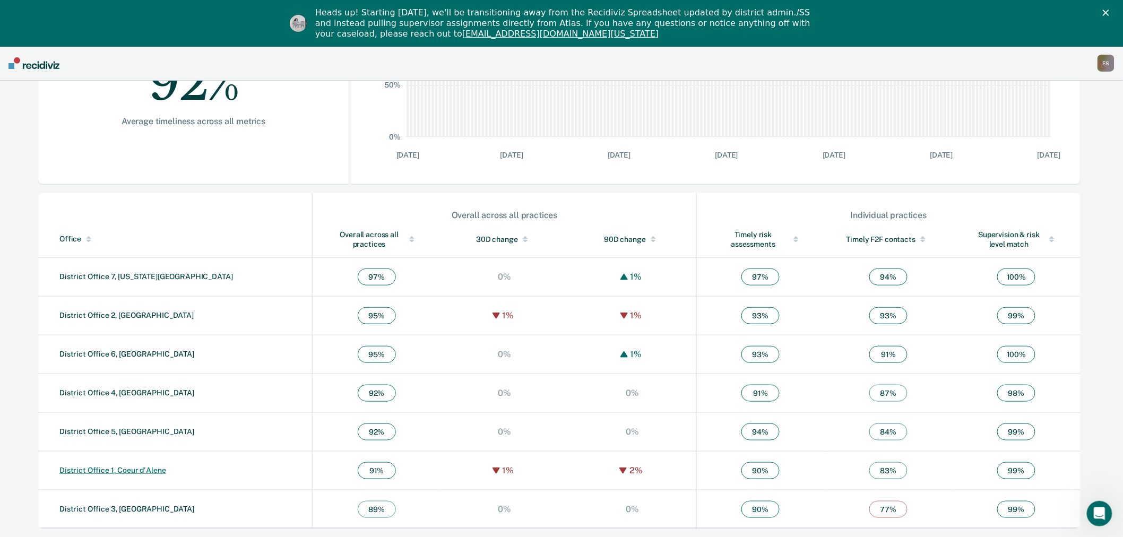  Describe the element at coordinates (888, 471) in the screenshot. I see `span: 83 %` at that location.